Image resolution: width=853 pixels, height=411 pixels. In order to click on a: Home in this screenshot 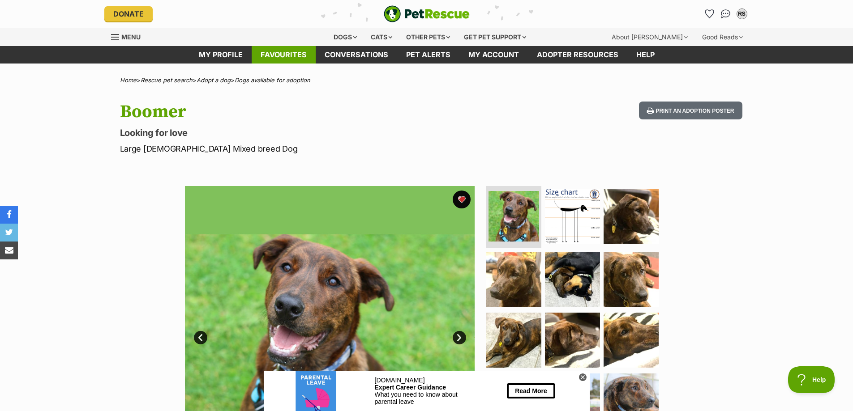, I will do `click(128, 80)`.